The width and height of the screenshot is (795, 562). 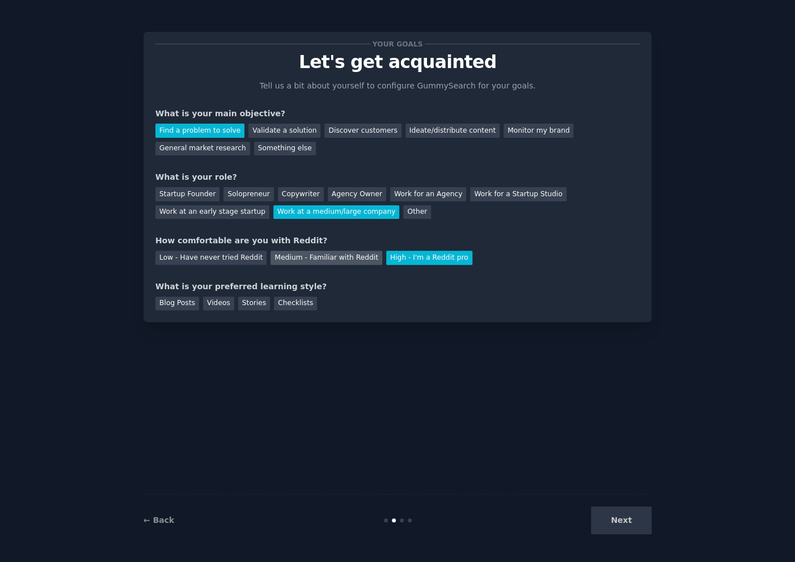 I want to click on div: Low - Have never tried Reddit, so click(x=211, y=257).